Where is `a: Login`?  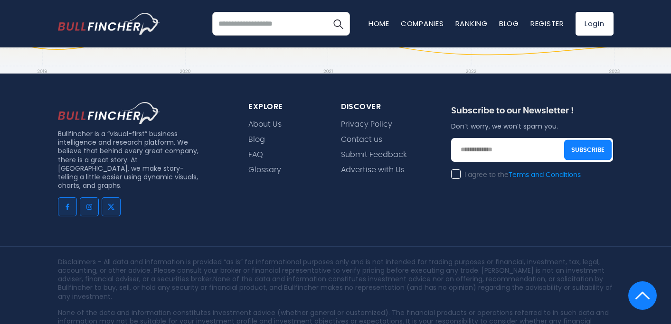
a: Login is located at coordinates (594, 24).